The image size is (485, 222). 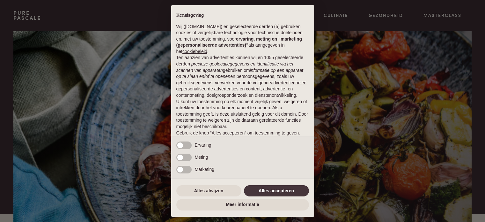 What do you see at coordinates (243, 114) in the screenshot?
I see `p: U kunt uw toestemming op elk moment vrijelijk geven, weigeren of intrekken door het voorkeurenpan...` at bounding box center [243, 114].